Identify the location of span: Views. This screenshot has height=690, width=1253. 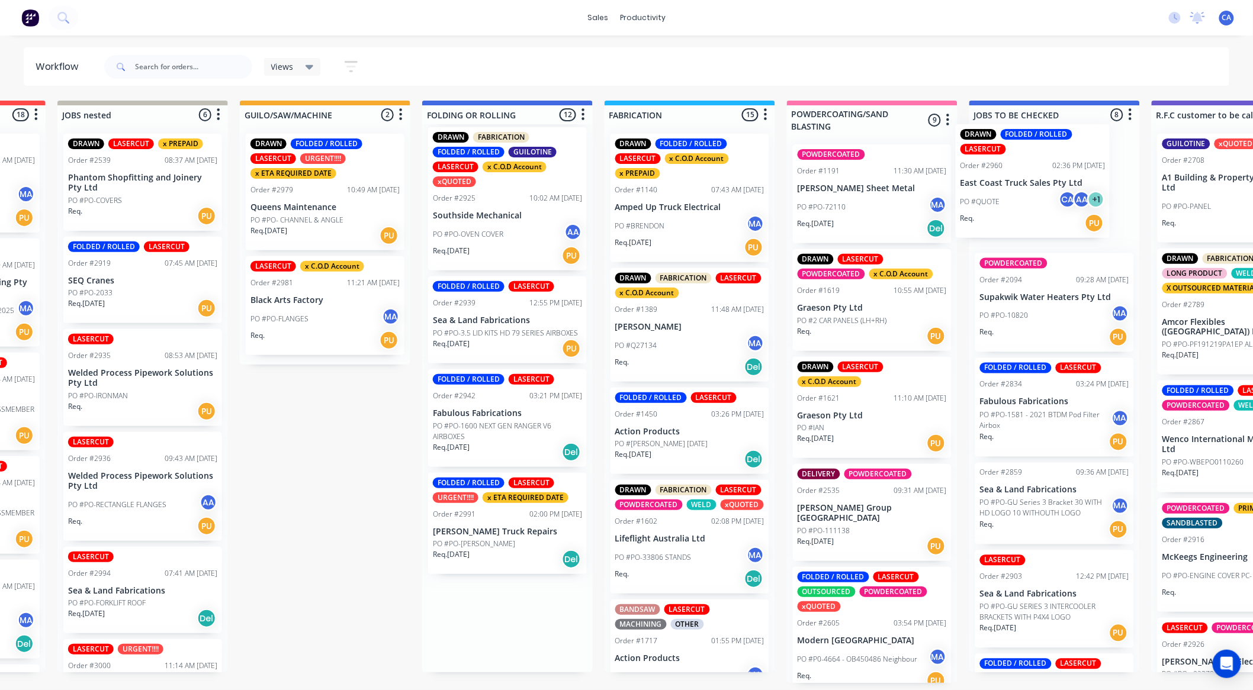
(282, 66).